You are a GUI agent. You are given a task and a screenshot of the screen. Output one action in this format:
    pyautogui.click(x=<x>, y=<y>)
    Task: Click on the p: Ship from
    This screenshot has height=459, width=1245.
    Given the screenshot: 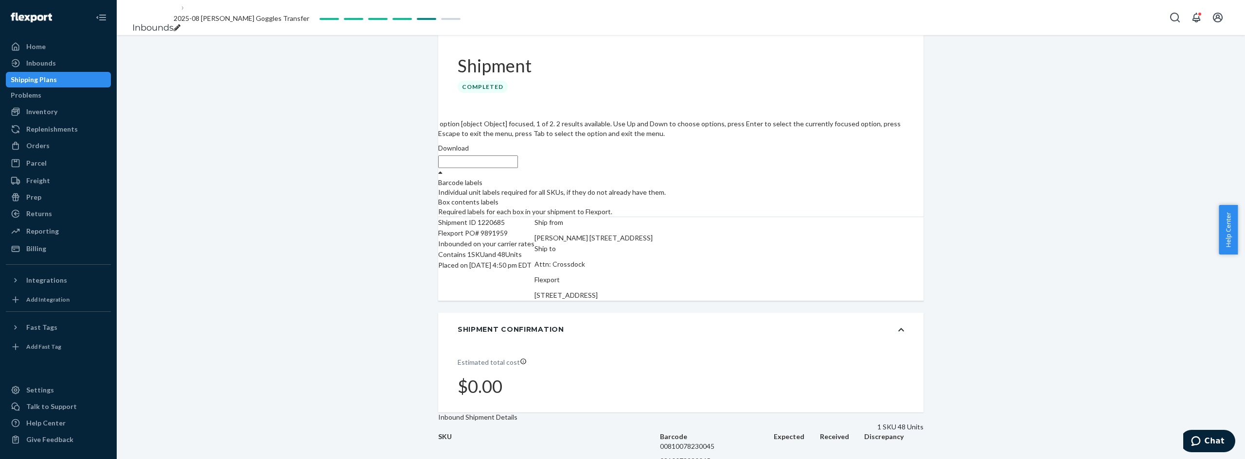 What is the action you would take?
    pyautogui.click(x=593, y=223)
    